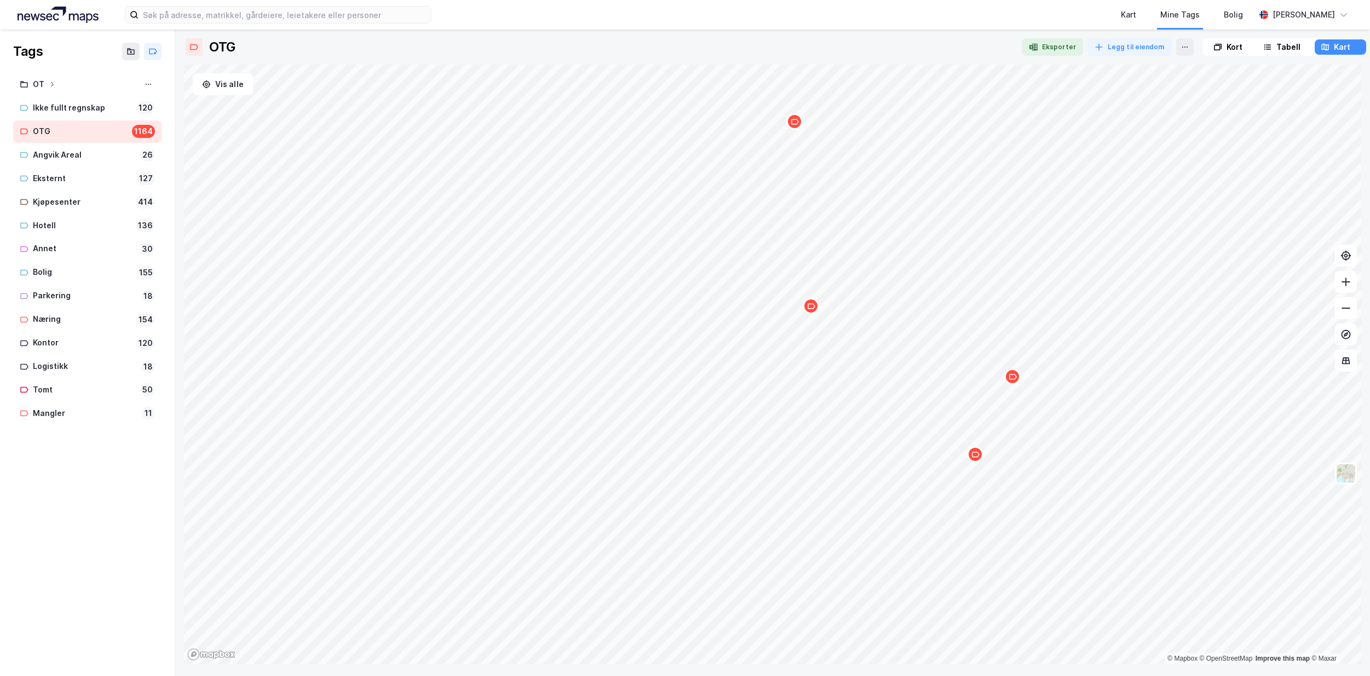 This screenshot has width=1370, height=676. What do you see at coordinates (145, 226) in the screenshot?
I see `div: 136` at bounding box center [145, 226].